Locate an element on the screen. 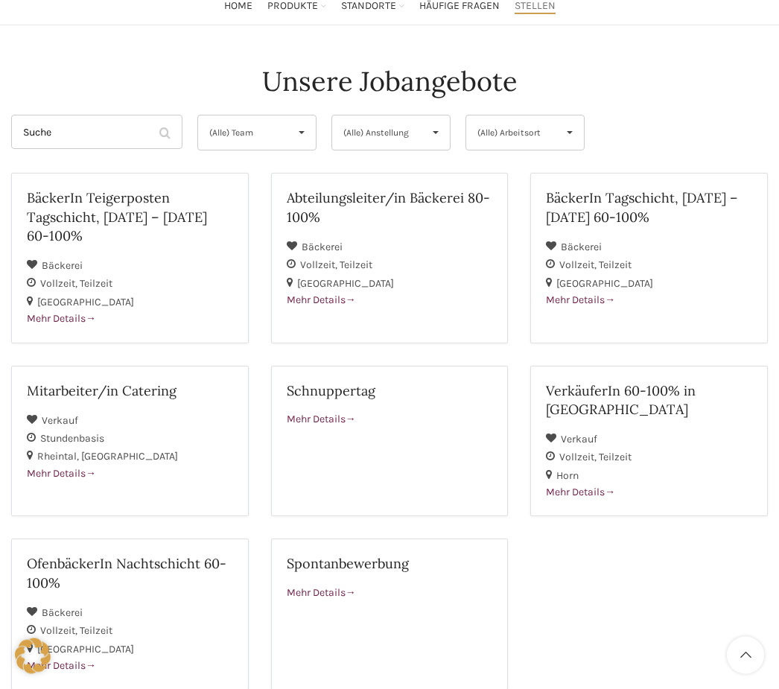 The image size is (779, 689). h2: Mitarbeiter/in Catering is located at coordinates (130, 391).